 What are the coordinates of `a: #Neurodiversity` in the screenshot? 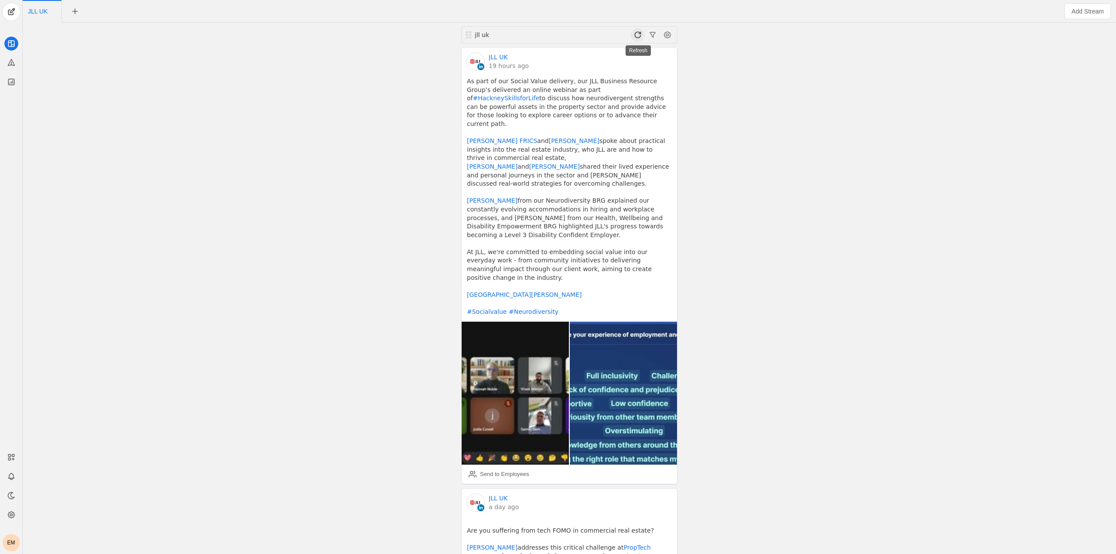 It's located at (534, 312).